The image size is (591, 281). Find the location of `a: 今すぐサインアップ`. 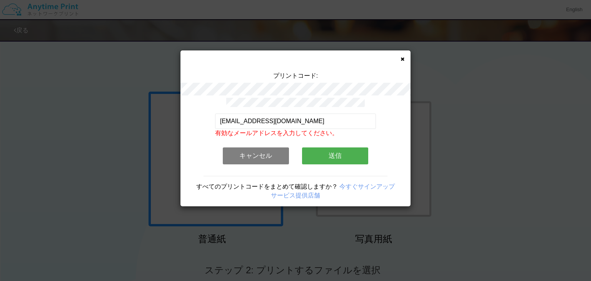

a: 今すぐサインアップ is located at coordinates (367, 186).